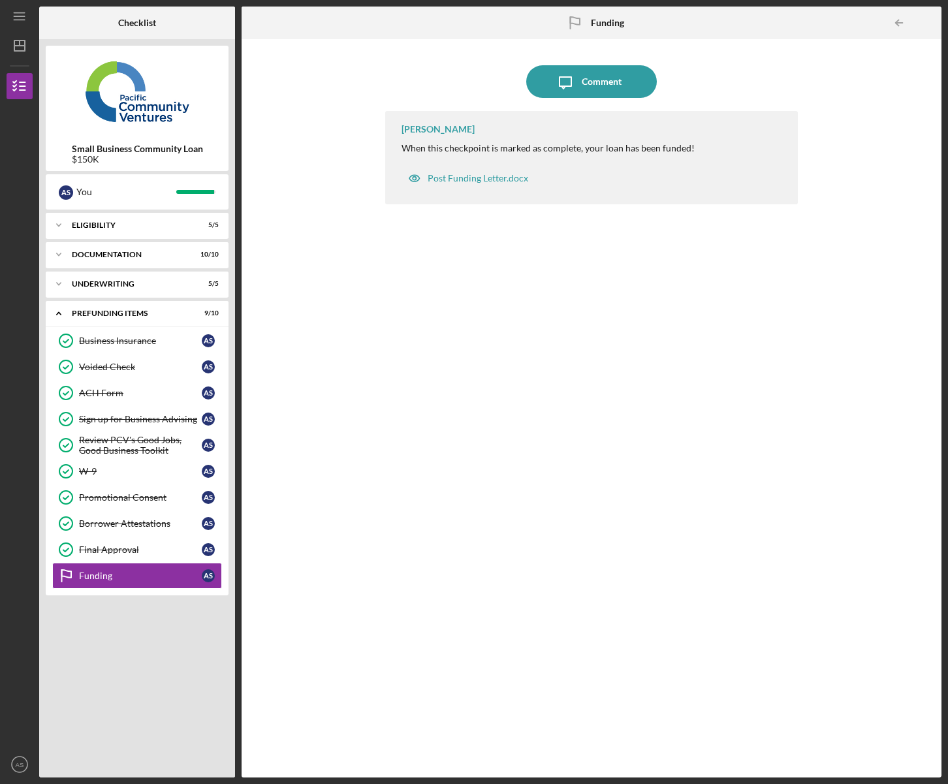 The height and width of the screenshot is (784, 948). What do you see at coordinates (137, 393) in the screenshot?
I see `a: ACH FormAS` at bounding box center [137, 393].